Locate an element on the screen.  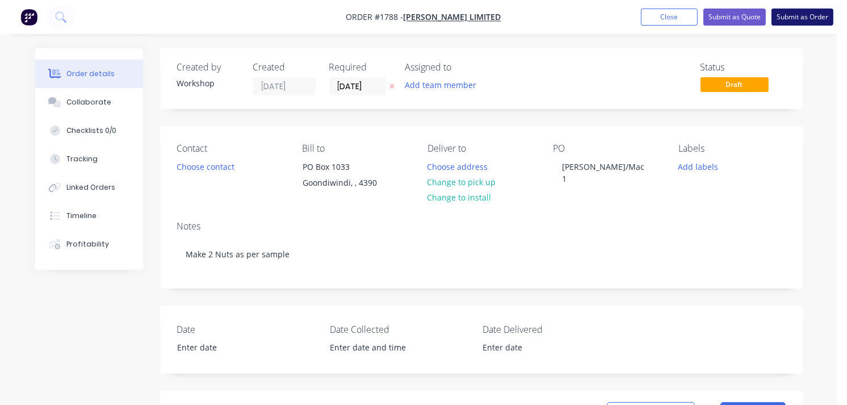
div: Status is located at coordinates (743, 67).